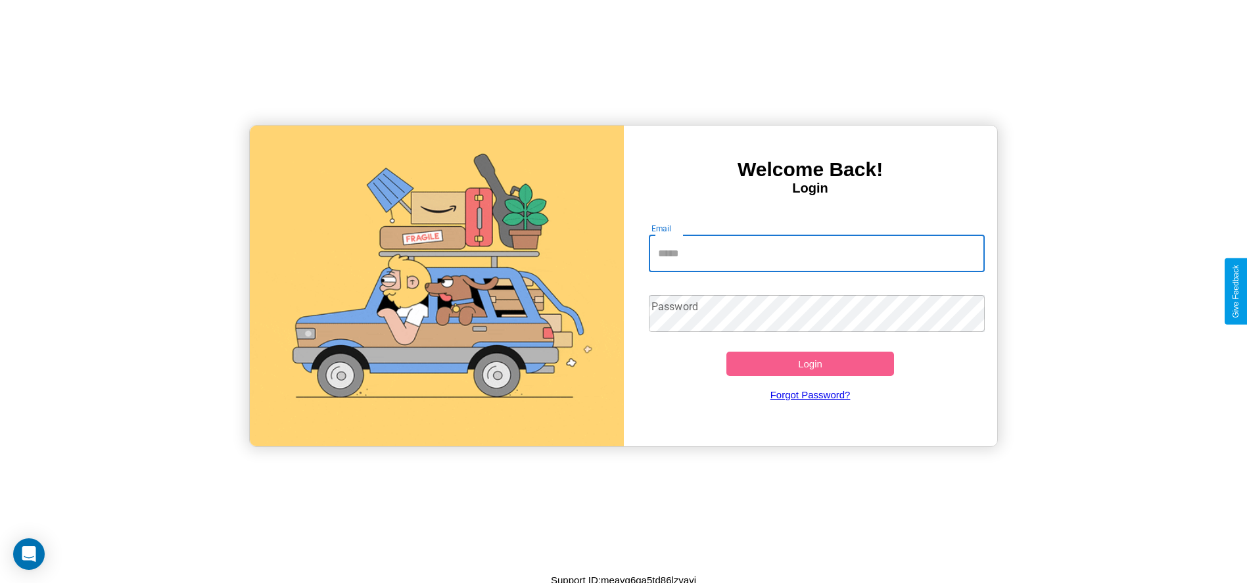  Describe the element at coordinates (810, 395) in the screenshot. I see `a: Forgot Password?` at that location.